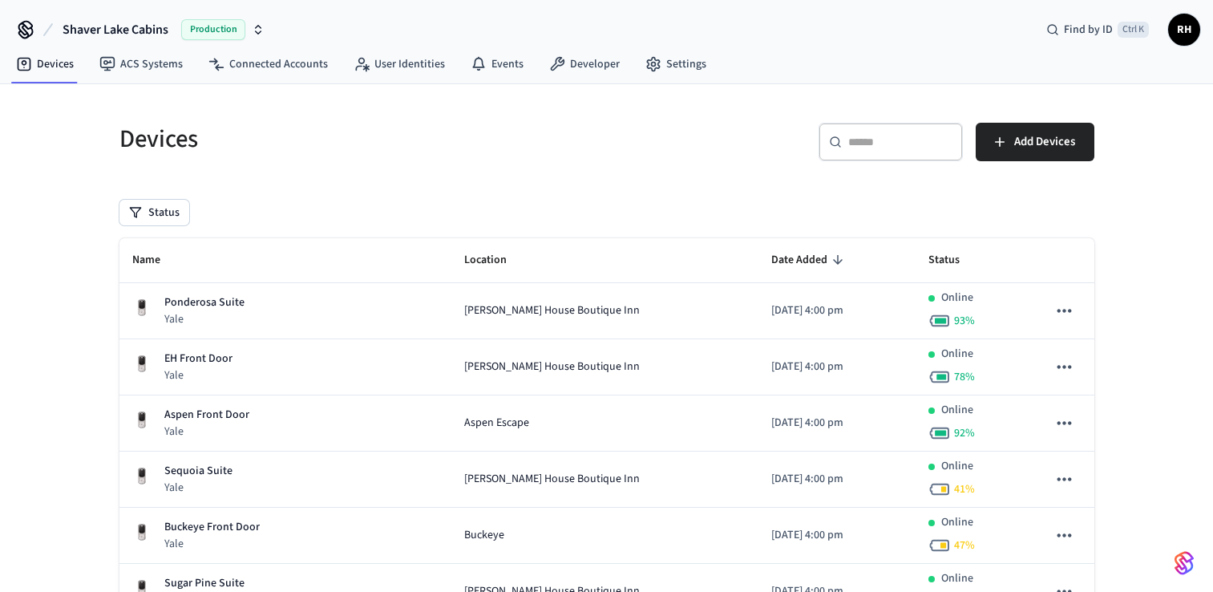 The image size is (1213, 592). What do you see at coordinates (1184, 30) in the screenshot?
I see `span: RH` at bounding box center [1184, 30].